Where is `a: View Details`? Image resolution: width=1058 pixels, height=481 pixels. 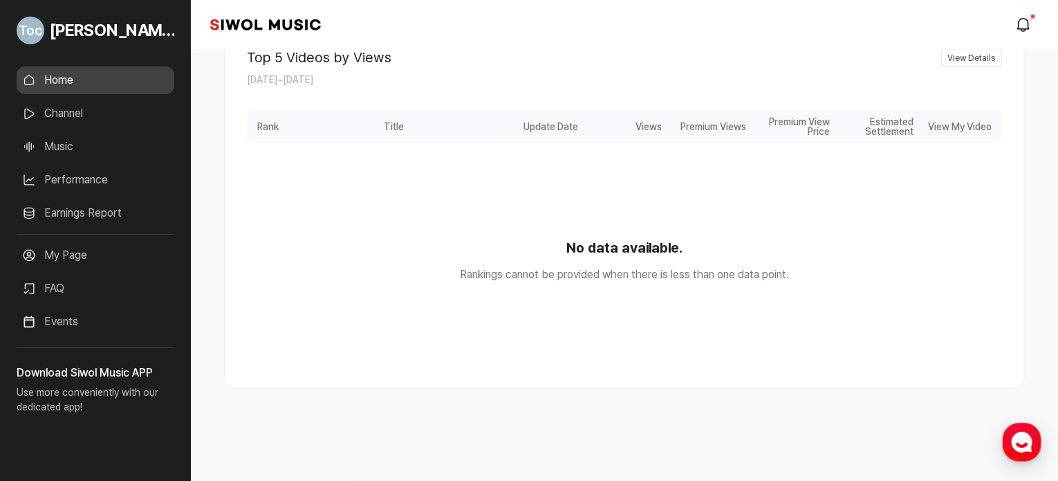
a: View Details is located at coordinates (972, 58).